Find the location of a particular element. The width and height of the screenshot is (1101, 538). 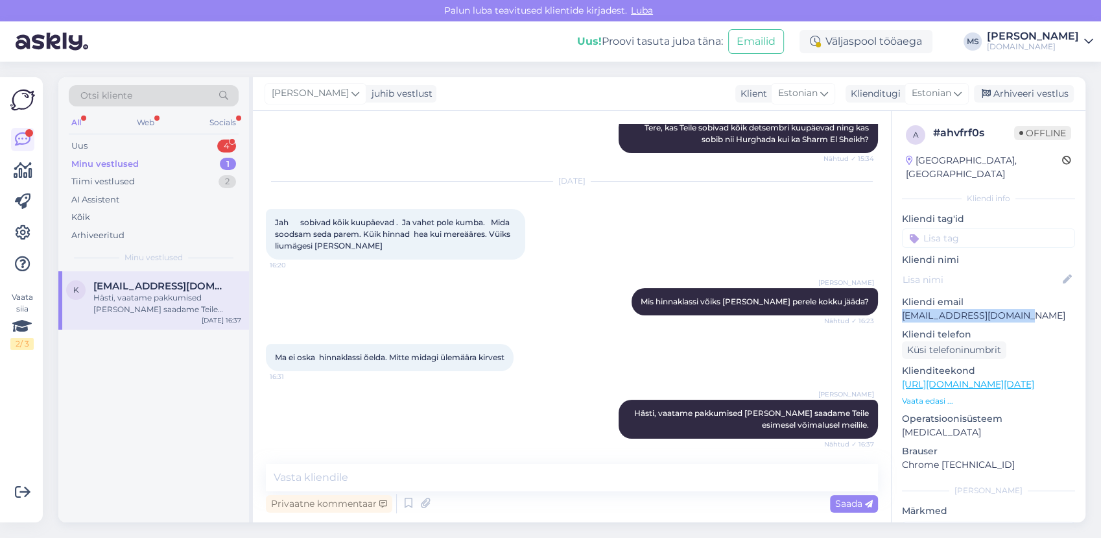

p: Kliendi nimi is located at coordinates (988, 259).